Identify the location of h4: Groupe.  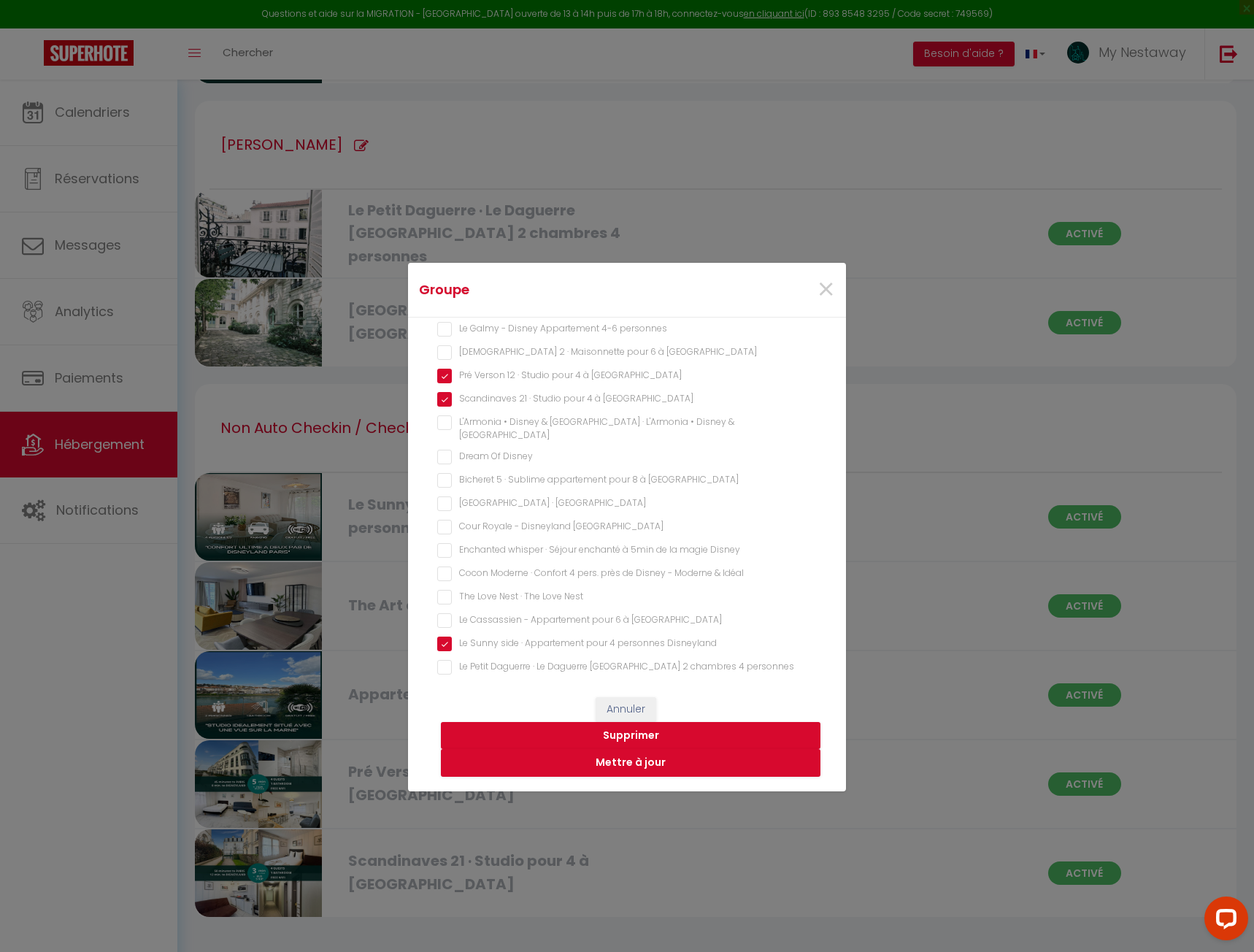
(554, 290).